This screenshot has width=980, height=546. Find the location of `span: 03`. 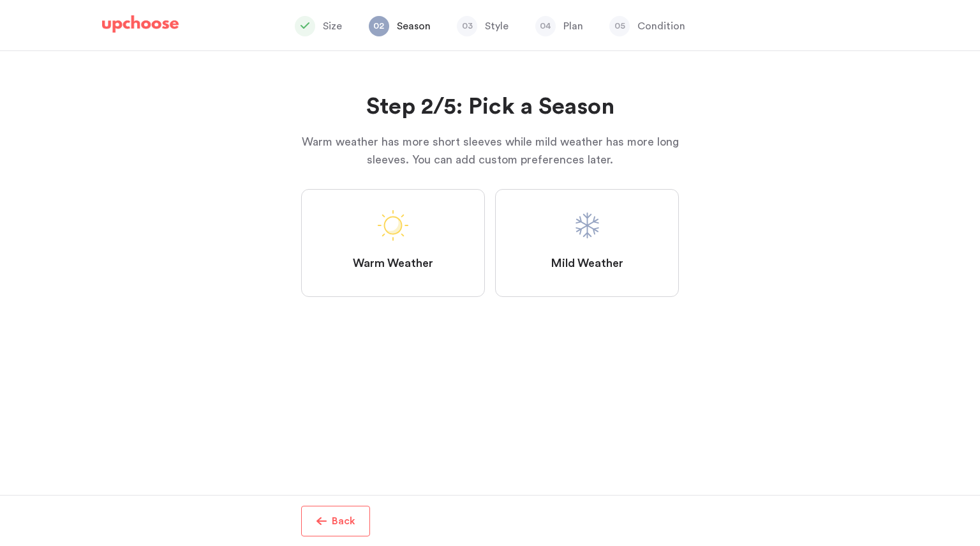

span: 03 is located at coordinates (467, 26).